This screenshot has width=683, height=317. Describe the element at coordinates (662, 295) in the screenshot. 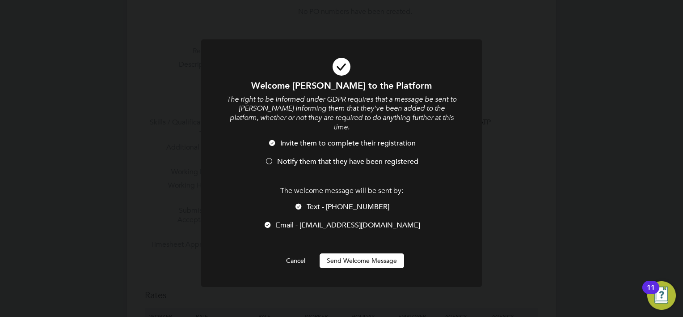

I see `button: Open Resource Center, 11 new notifications` at that location.